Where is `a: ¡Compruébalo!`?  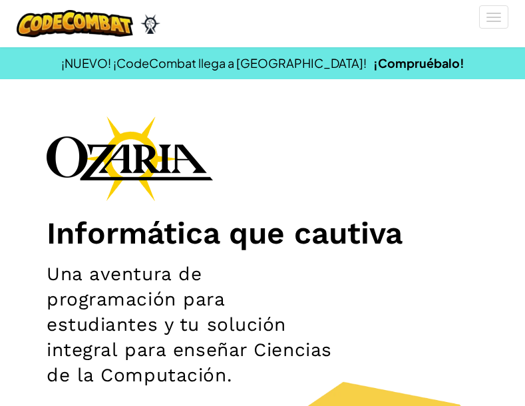
a: ¡Compruébalo! is located at coordinates (418, 63).